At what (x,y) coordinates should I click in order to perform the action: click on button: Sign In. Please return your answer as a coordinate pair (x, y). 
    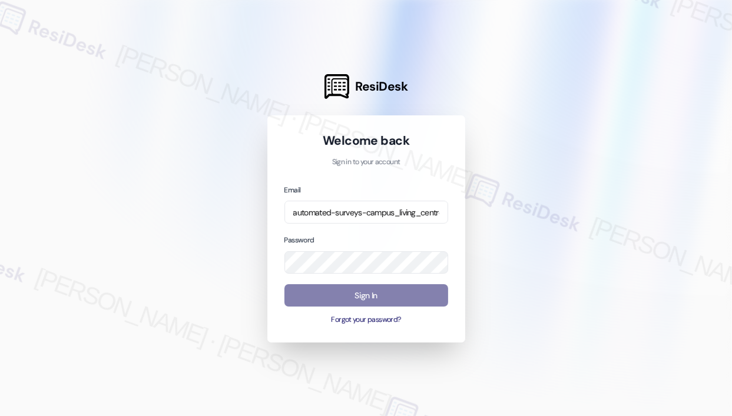
    Looking at the image, I should click on (366, 296).